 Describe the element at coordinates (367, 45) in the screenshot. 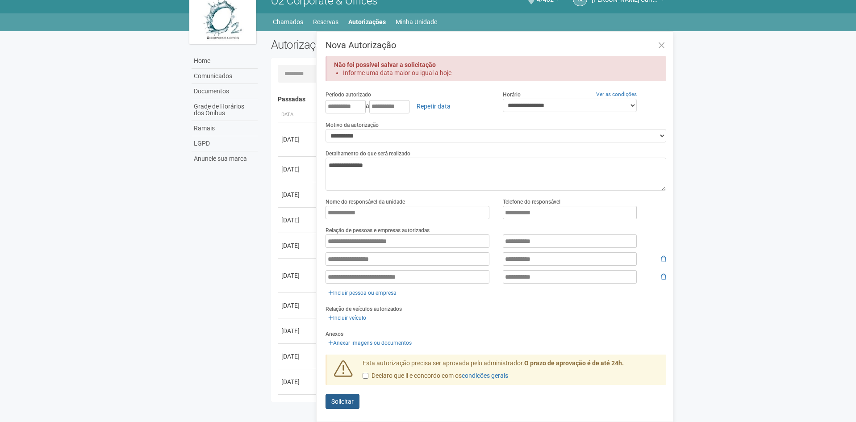

I see `h2: Autorizações` at that location.